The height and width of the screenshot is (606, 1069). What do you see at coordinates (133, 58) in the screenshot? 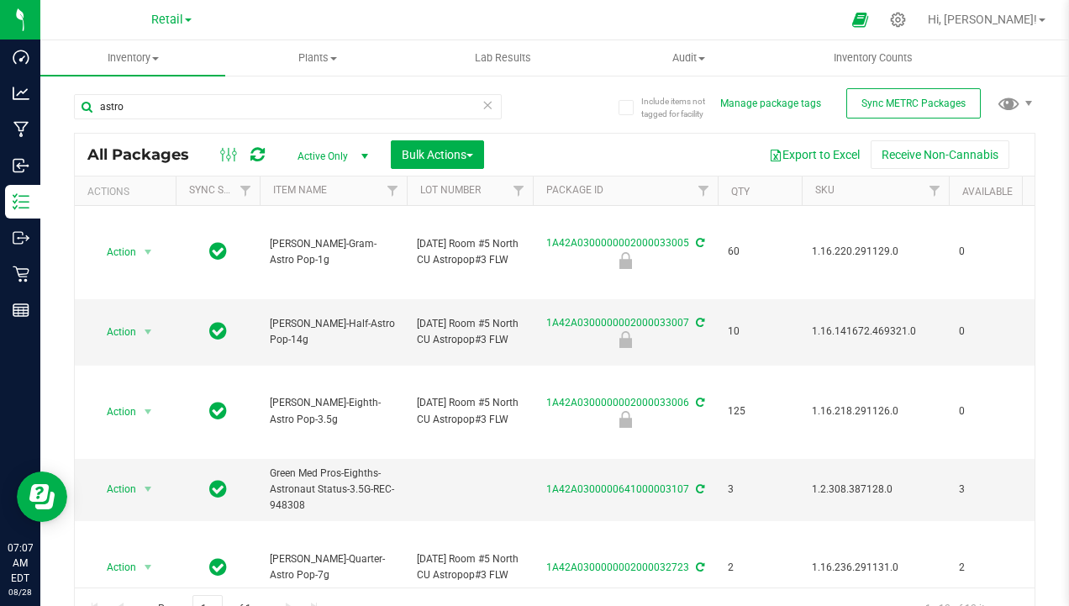
I see `span: Inventory` at bounding box center [133, 58].